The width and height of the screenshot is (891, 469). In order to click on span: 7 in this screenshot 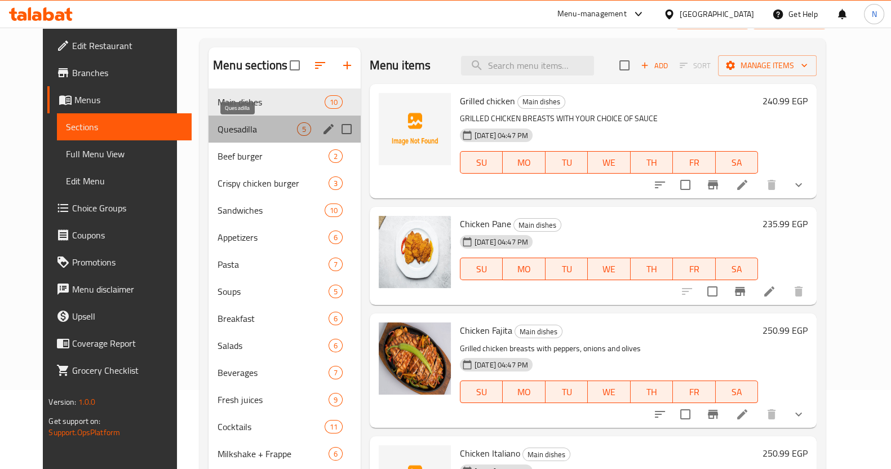, I will do `click(335, 372)`.